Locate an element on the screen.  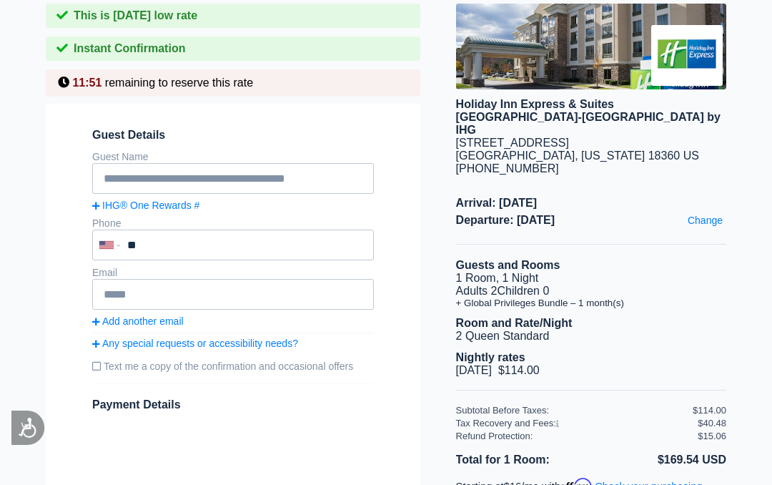
label: Guest Name is located at coordinates (120, 157).